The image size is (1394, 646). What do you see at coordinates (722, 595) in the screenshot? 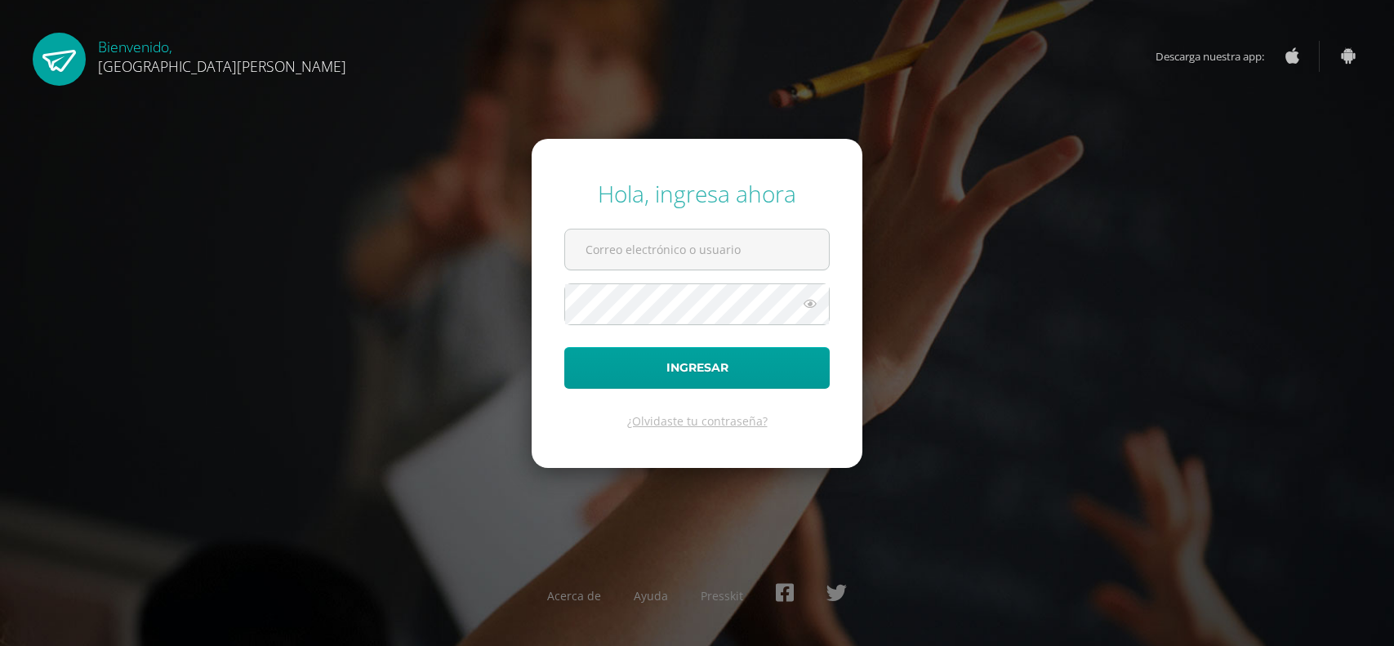
I see `a: Presskit` at bounding box center [722, 595].